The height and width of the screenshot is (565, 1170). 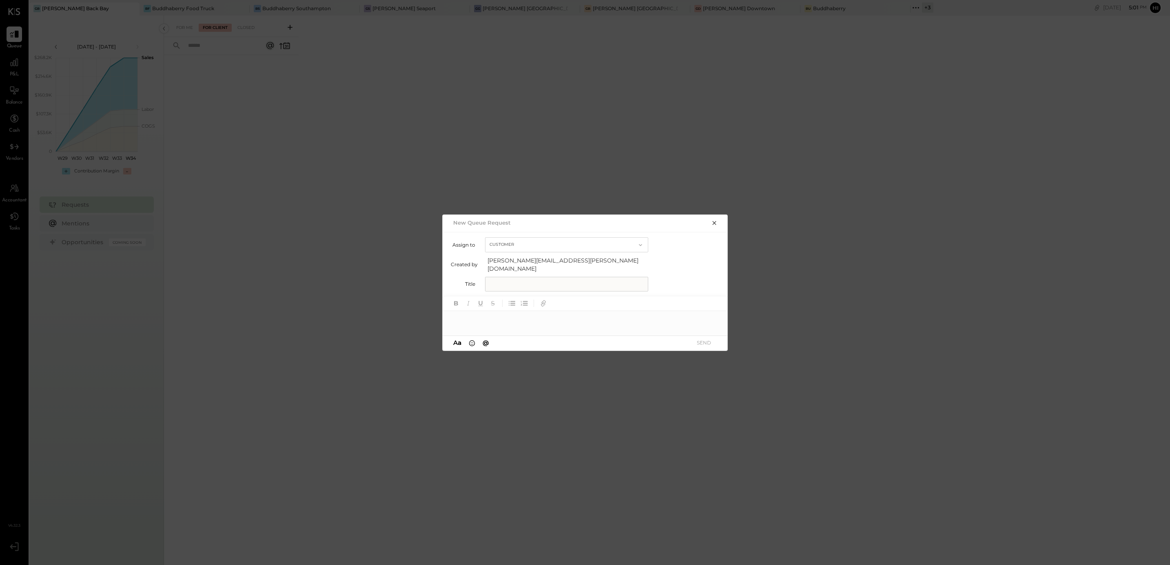 I want to click on h2: New Queue Request, so click(x=482, y=223).